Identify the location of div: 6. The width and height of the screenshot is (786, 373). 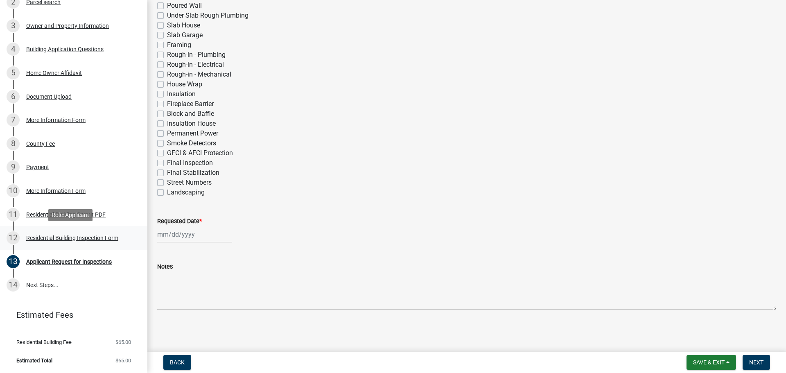
(13, 97).